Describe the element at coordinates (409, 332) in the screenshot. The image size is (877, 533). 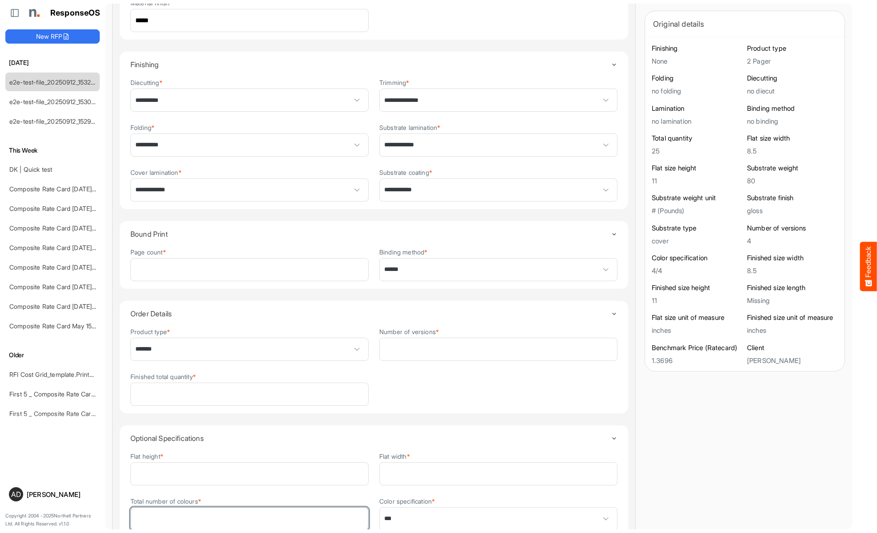
I see `label: Number of versions` at that location.